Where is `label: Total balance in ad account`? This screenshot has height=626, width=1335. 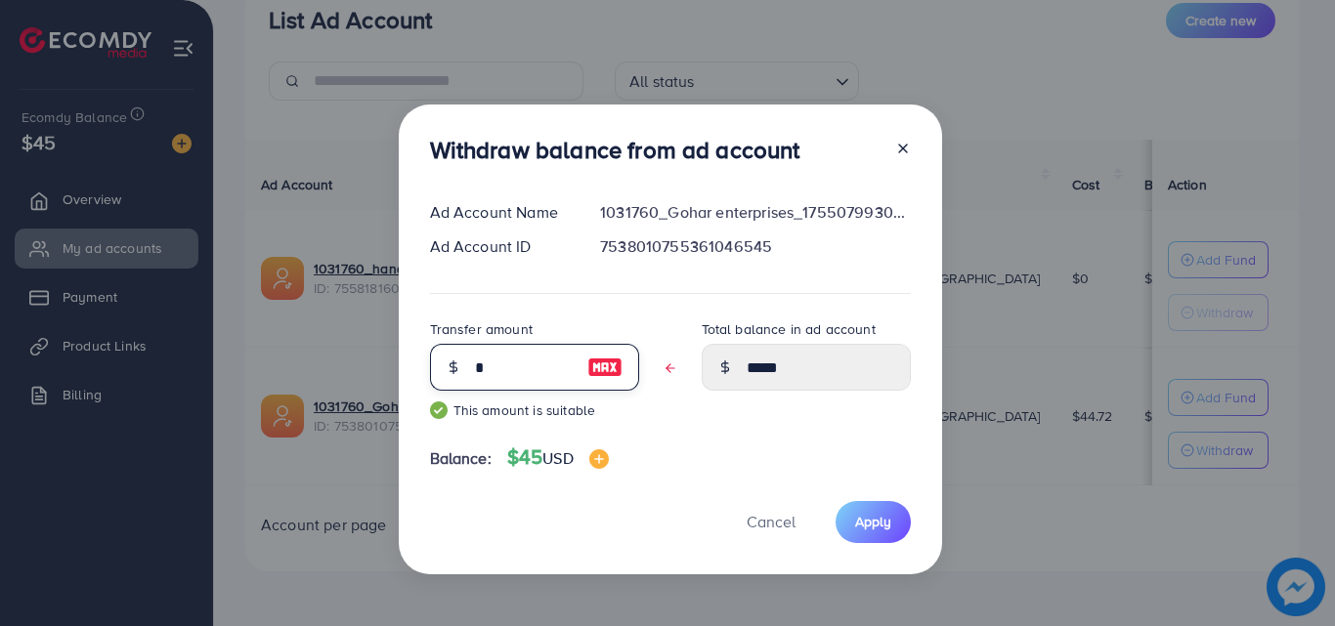 label: Total balance in ad account is located at coordinates (789, 329).